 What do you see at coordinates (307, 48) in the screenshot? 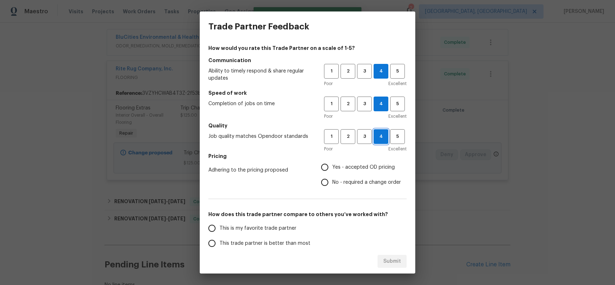
I see `h4: How would you rate this Trade Partner on a scale of 1-5?` at bounding box center [307, 48].